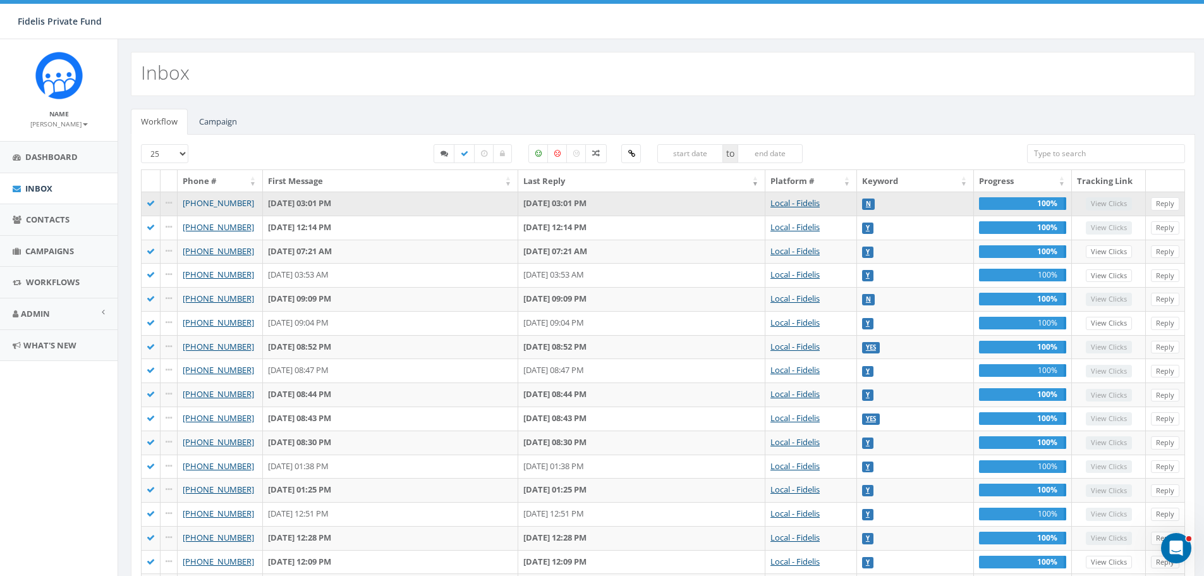  Describe the element at coordinates (59, 21) in the screenshot. I see `span: Fidelis Private Fund` at that location.